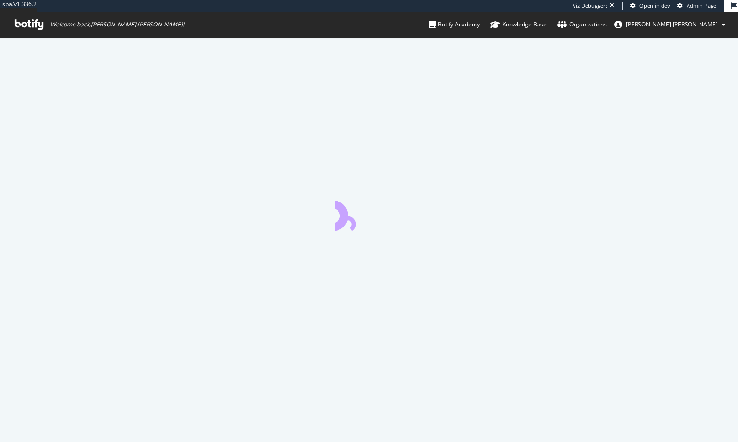  Describe the element at coordinates (650, 6) in the screenshot. I see `a: Open in dev` at that location.